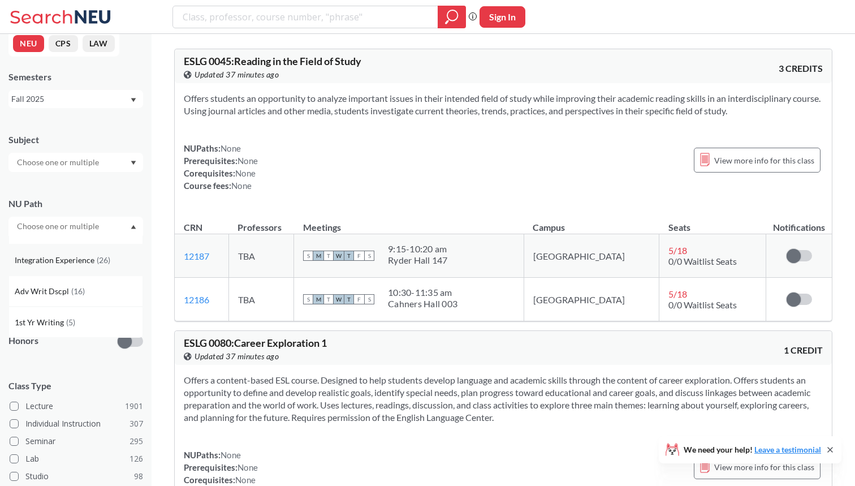 This screenshot has width=855, height=486. I want to click on div: magnifying glass, so click(452, 17).